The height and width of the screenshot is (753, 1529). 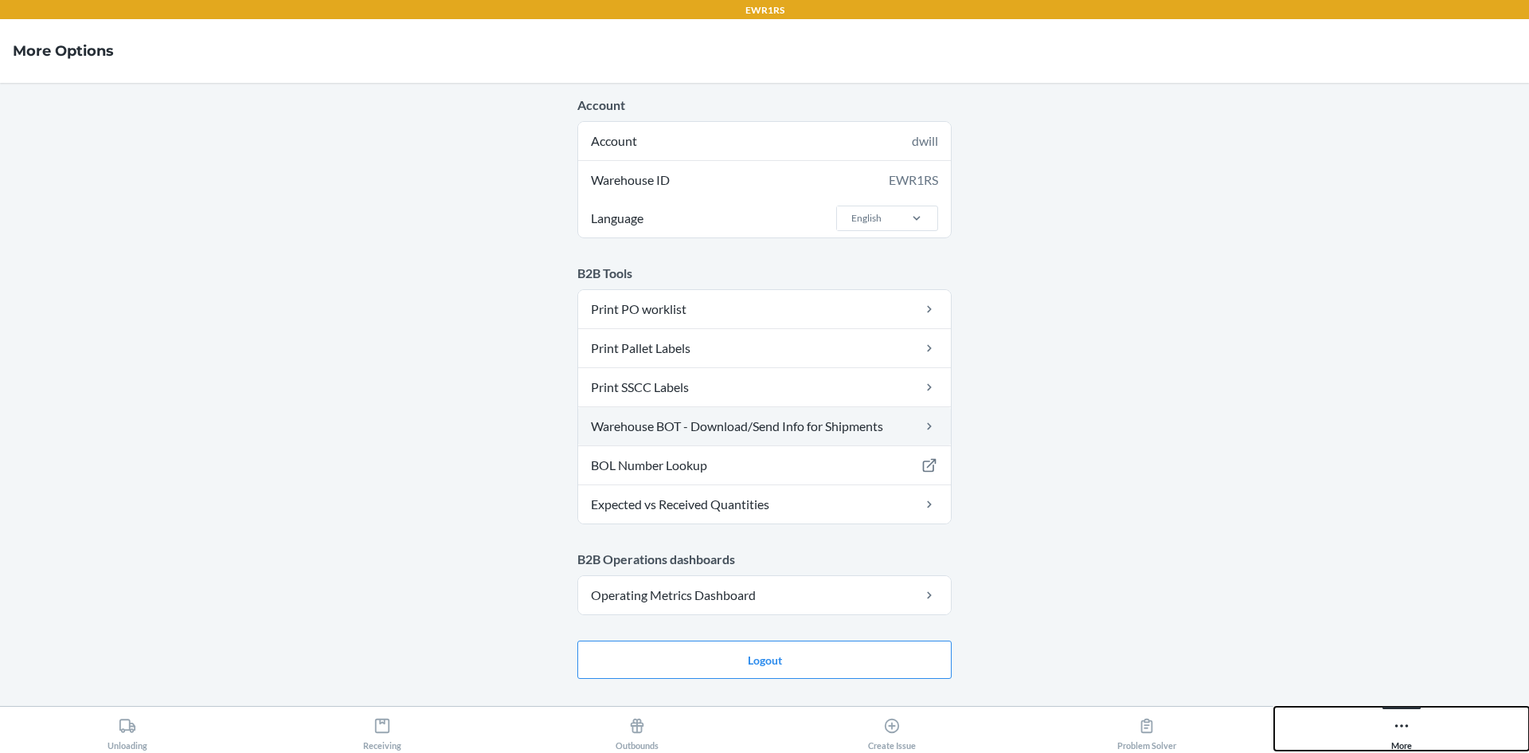 What do you see at coordinates (765, 309) in the screenshot?
I see `a: Print PO worklist` at bounding box center [765, 309].